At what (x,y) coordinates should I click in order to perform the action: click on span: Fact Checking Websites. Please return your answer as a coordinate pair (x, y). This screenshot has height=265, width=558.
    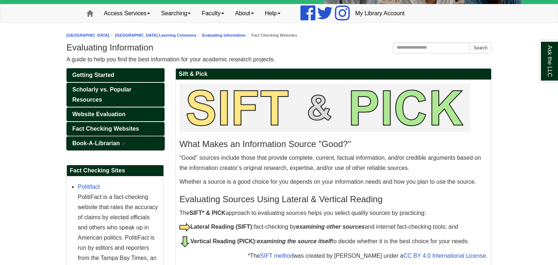
    Looking at the image, I should click on (106, 129).